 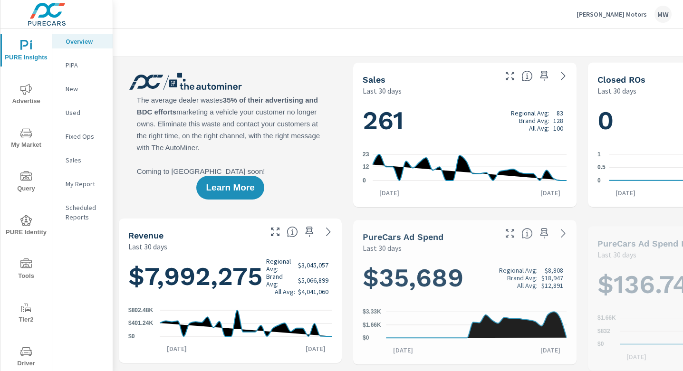 What do you see at coordinates (82, 41) in the screenshot?
I see `div: Overview` at bounding box center [82, 41].